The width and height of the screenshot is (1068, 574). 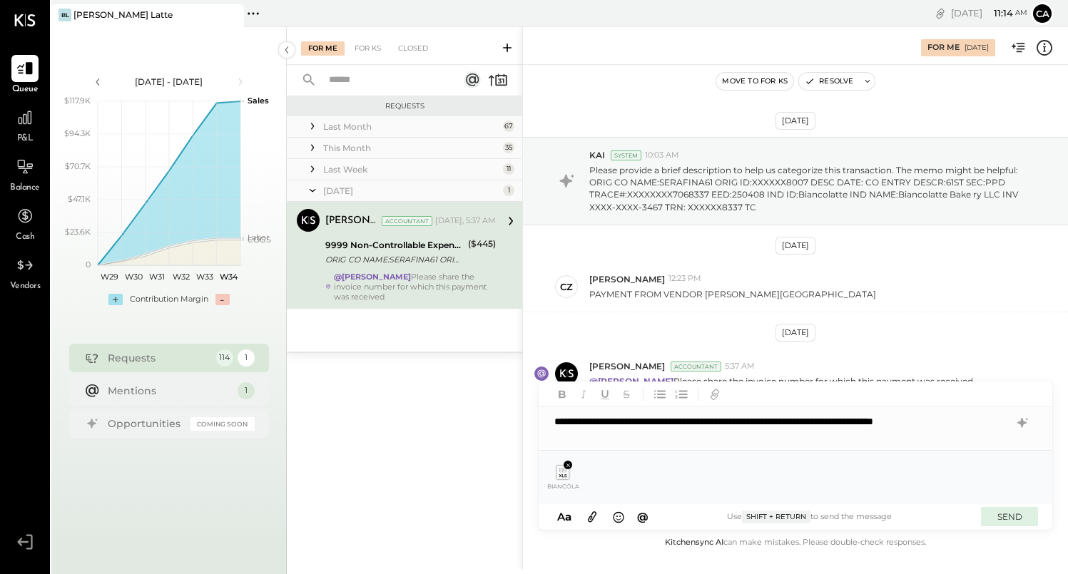 What do you see at coordinates (411, 126) in the screenshot?
I see `div: Last Month` at bounding box center [411, 126].